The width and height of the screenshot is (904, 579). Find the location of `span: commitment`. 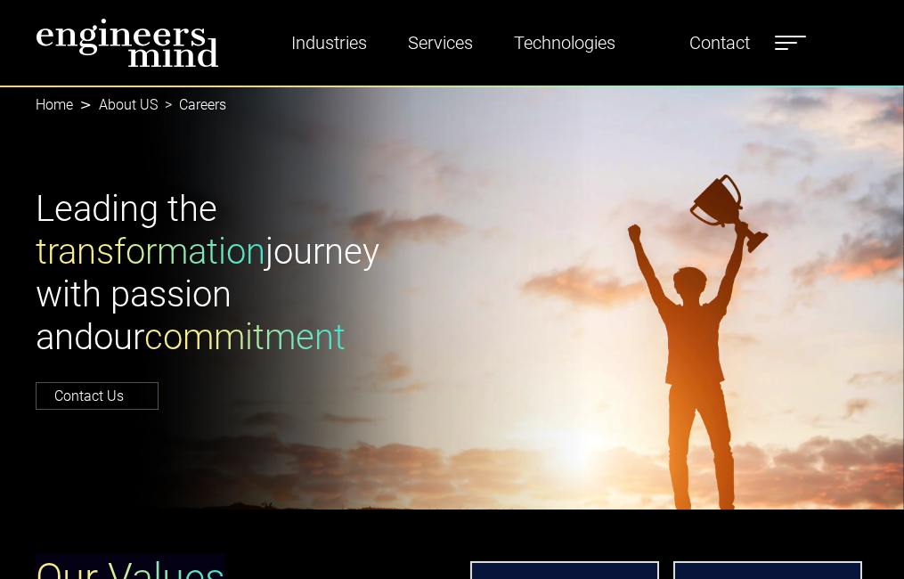

span: commitment is located at coordinates (245, 337).